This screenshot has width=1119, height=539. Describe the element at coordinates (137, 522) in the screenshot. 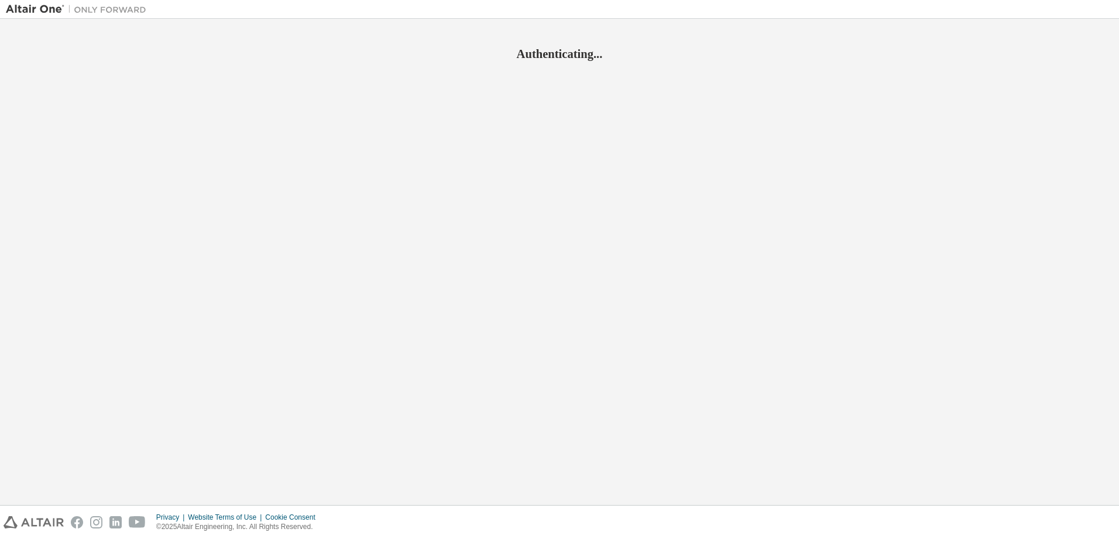

I see `img: youtube.svg` at that location.